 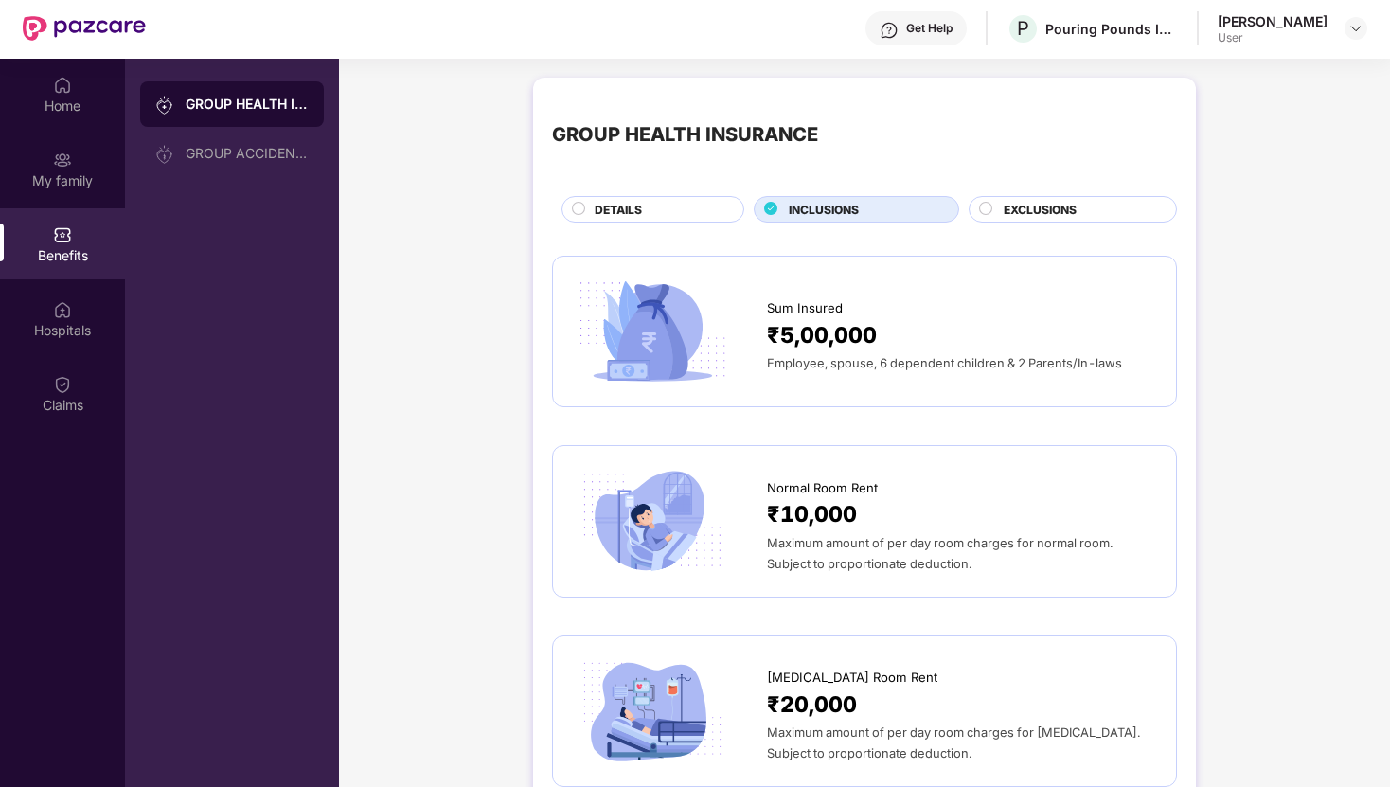 What do you see at coordinates (944, 363) in the screenshot?
I see `span: Employee, spouse, 6 dependent children & 2 Parents/In-laws` at bounding box center [944, 363].